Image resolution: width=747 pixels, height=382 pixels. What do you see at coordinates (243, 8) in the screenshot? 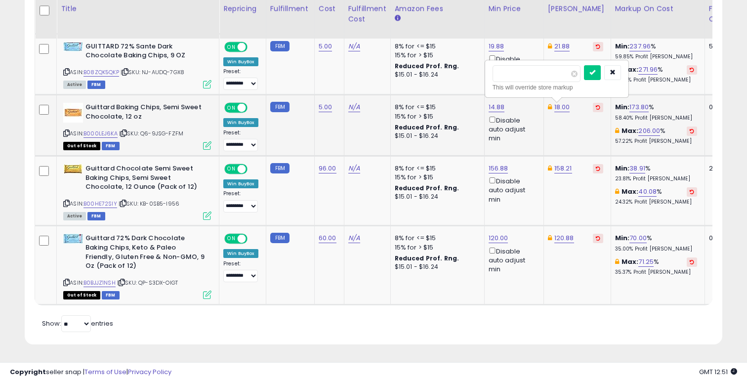
I see `div: Repricing` at bounding box center [243, 8].